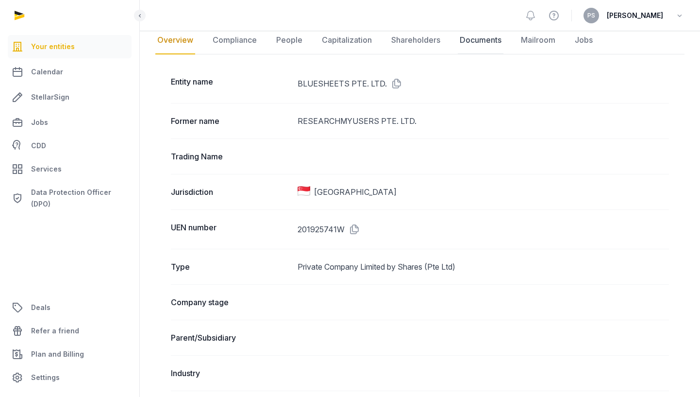 The width and height of the screenshot is (700, 397). Describe the element at coordinates (484, 229) in the screenshot. I see `dd: 201925741W` at that location.